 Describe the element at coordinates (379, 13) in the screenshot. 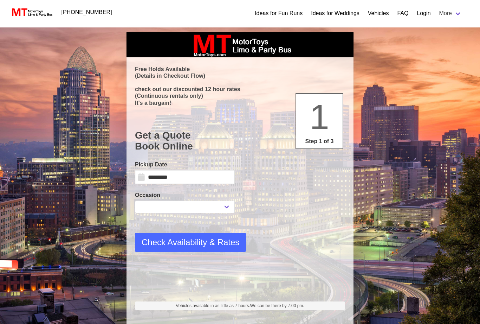

I see `a: Vehicles` at that location.